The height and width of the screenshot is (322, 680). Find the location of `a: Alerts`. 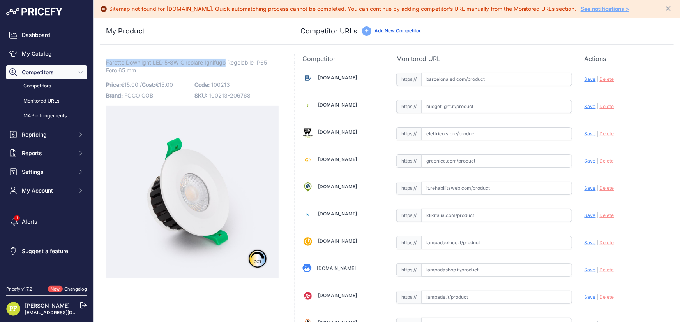

a: Alerts is located at coordinates (46, 222).